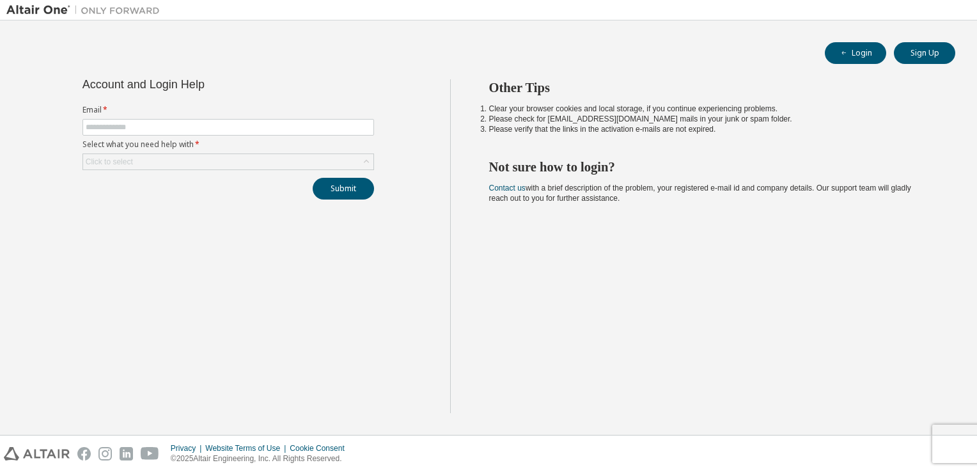 This screenshot has height=472, width=977. I want to click on button: Sign Up, so click(924, 53).